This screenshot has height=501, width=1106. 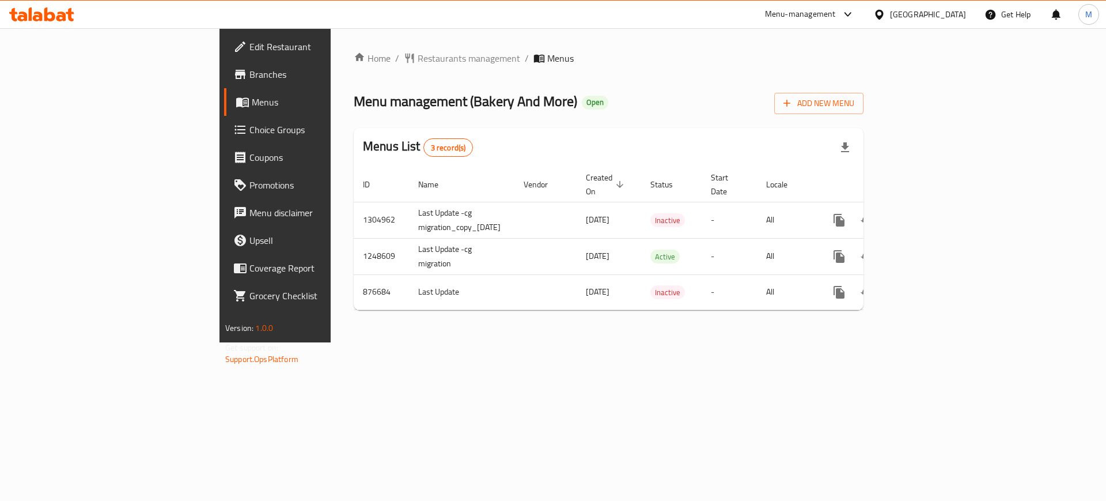 I want to click on span: Name, so click(x=436, y=184).